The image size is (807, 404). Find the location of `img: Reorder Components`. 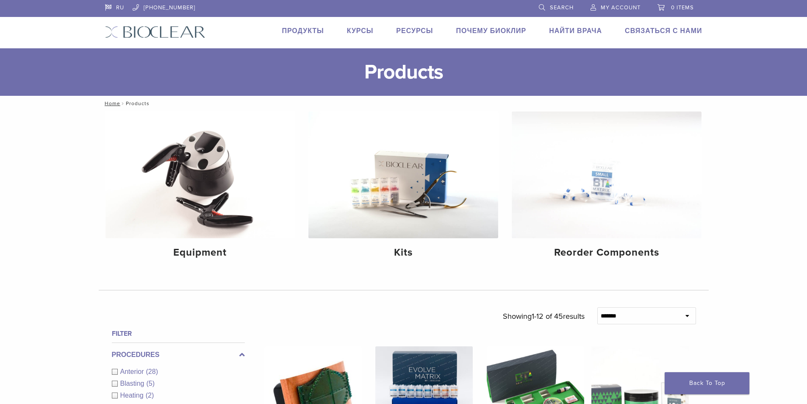

img: Reorder Components is located at coordinates (607, 174).